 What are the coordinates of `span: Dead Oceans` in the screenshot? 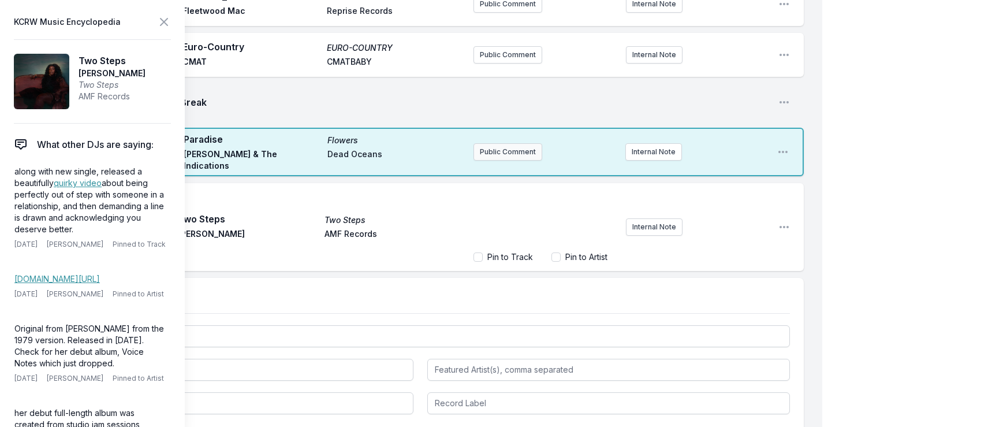 It's located at (395, 160).